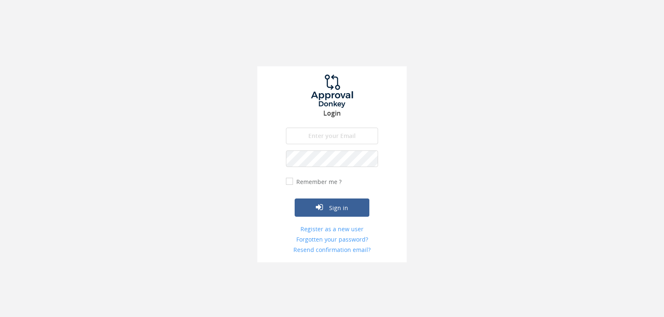 Image resolution: width=664 pixels, height=317 pixels. I want to click on button: Sign in, so click(332, 208).